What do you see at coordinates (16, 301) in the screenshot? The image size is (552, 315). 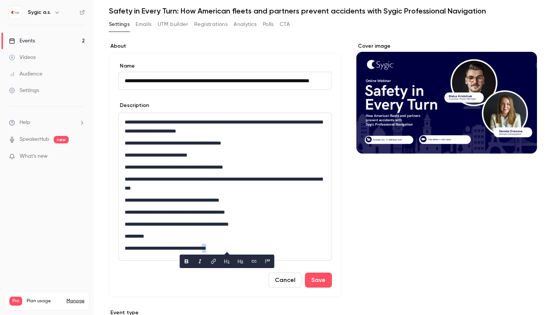 I see `span: Pro` at bounding box center [16, 301].